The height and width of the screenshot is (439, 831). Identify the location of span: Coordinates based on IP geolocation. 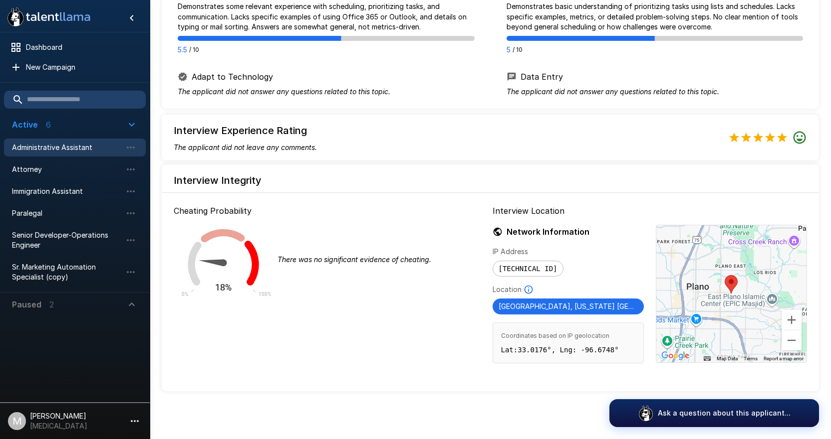
(568, 336).